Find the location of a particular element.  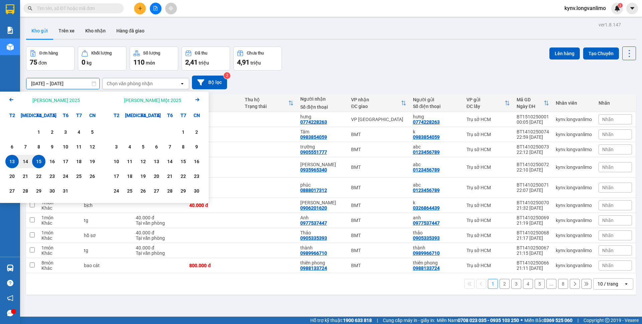

div: 15 is located at coordinates (183, 162).